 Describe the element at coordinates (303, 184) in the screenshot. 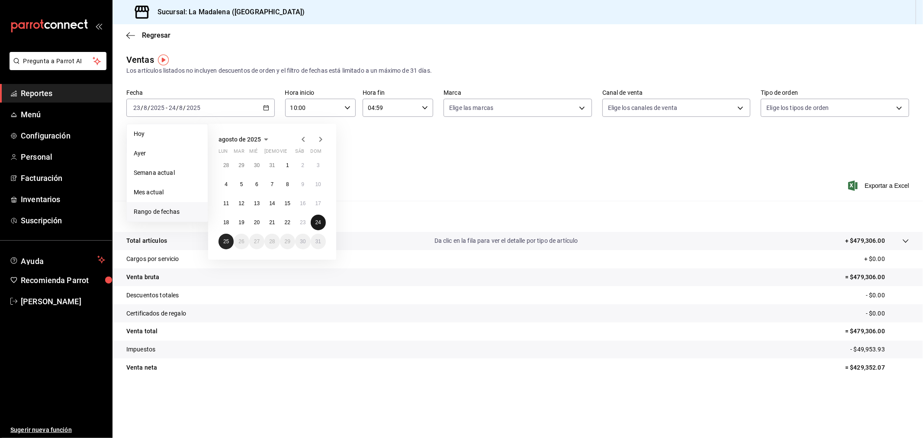

I see `button: 9 de agosto de 2025` at that location.